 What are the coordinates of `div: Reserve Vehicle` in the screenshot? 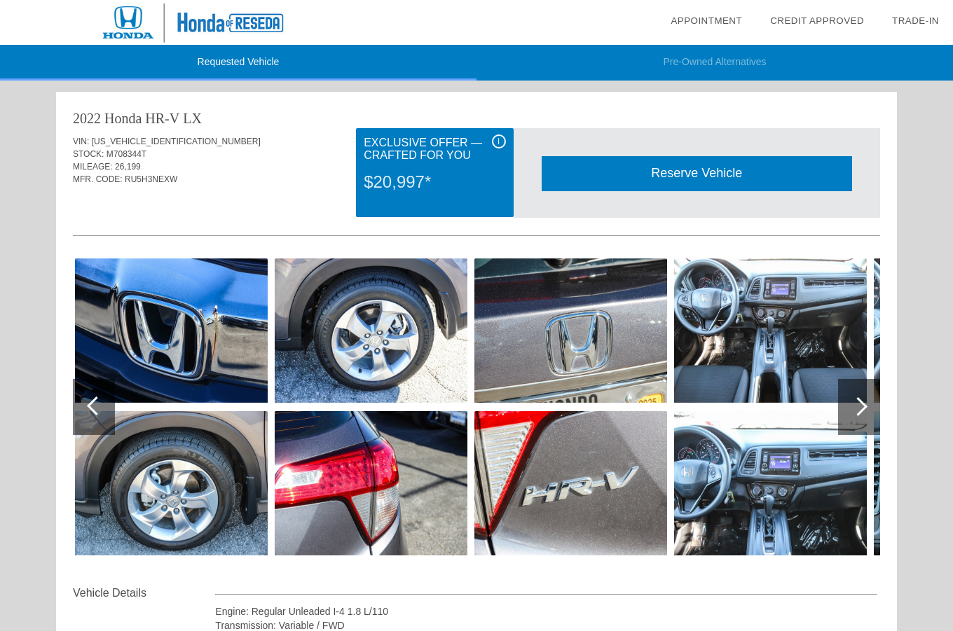 It's located at (696, 173).